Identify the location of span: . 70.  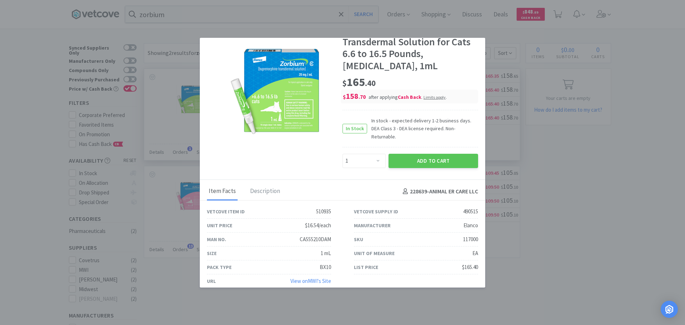
(362, 97).